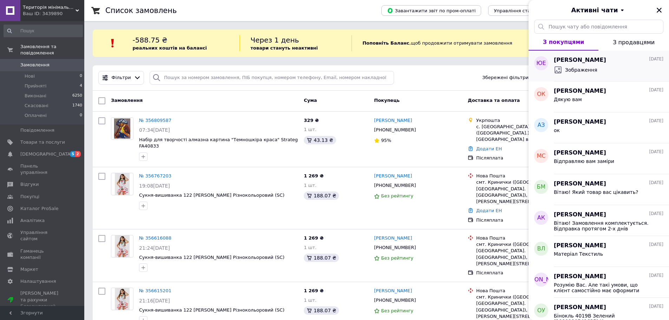 This screenshot has height=320, width=669. Describe the element at coordinates (141, 11) in the screenshot. I see `h1: Список замовлень` at that location.